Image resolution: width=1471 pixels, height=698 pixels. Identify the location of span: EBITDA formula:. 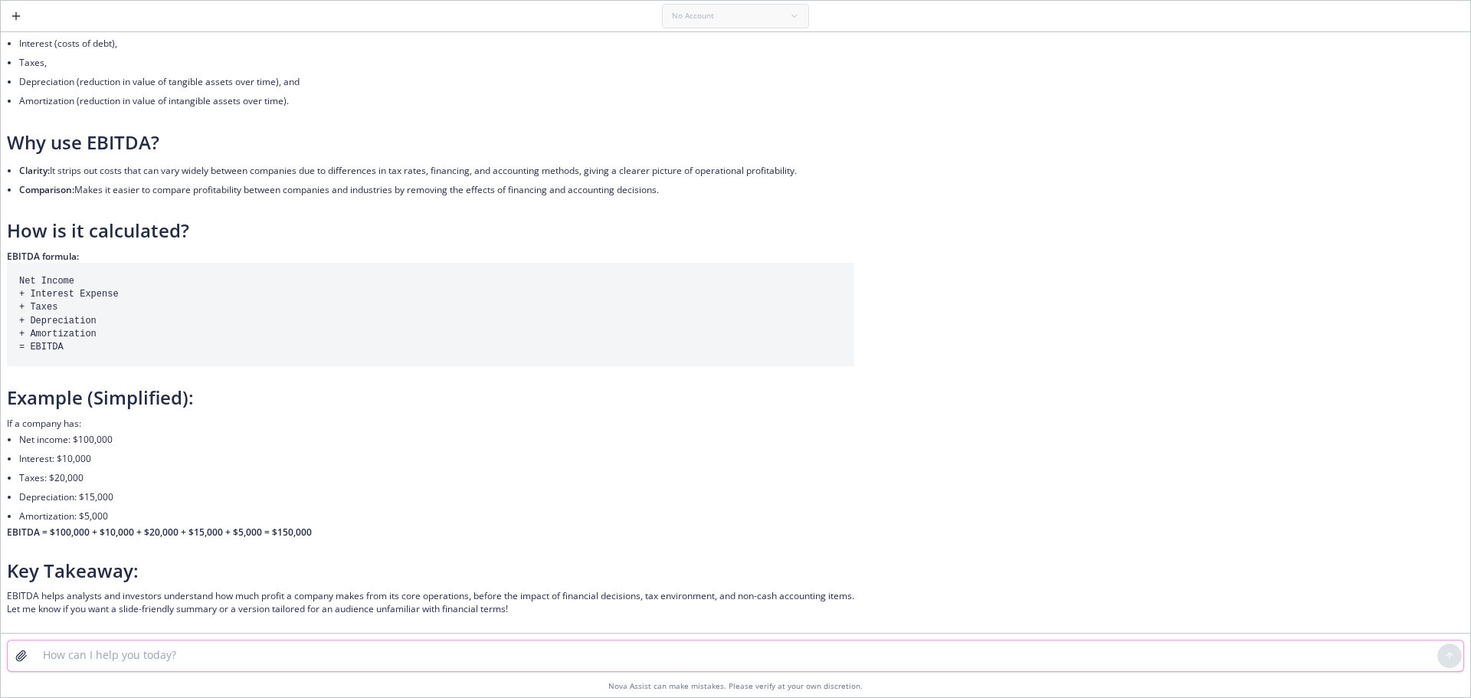
(43, 256).